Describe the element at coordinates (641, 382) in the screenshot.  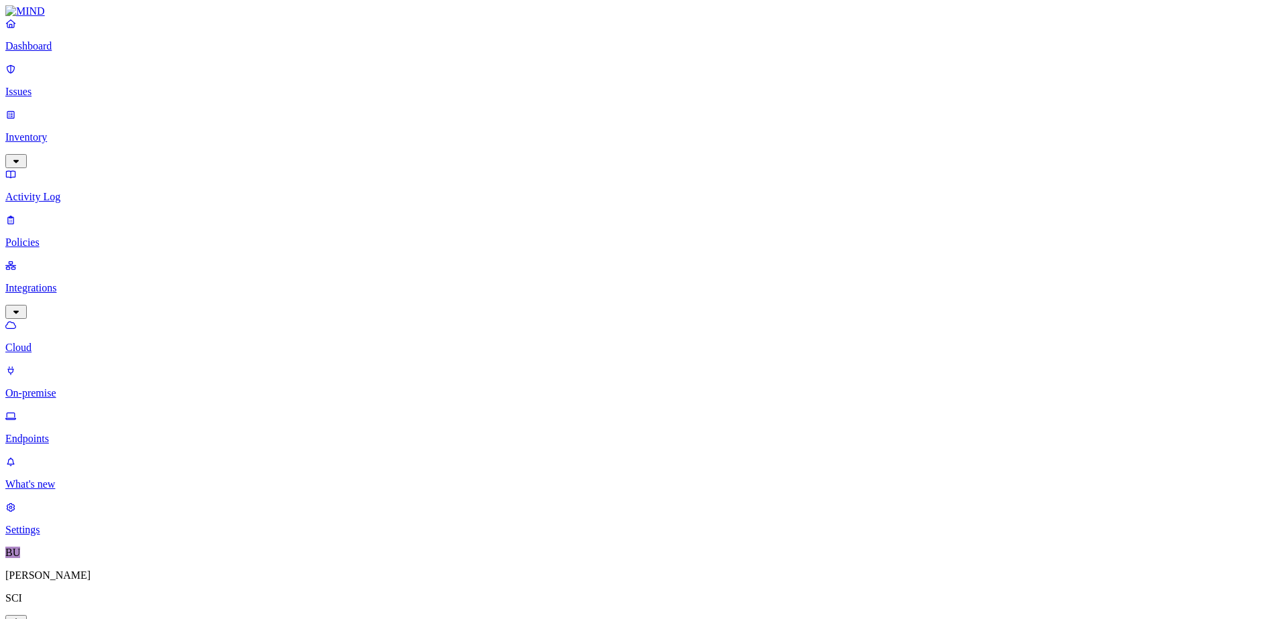
I see `a: On-premise` at that location.